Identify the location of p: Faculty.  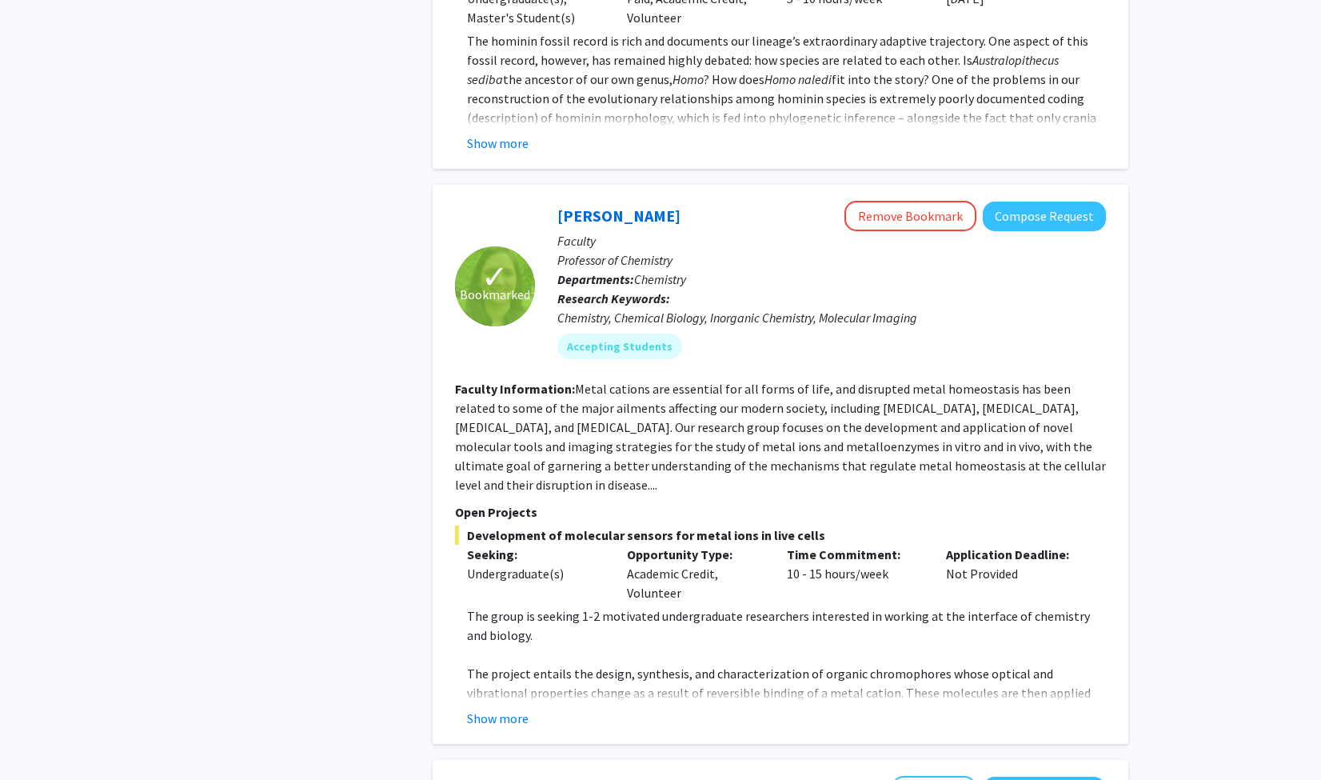
(832, 241).